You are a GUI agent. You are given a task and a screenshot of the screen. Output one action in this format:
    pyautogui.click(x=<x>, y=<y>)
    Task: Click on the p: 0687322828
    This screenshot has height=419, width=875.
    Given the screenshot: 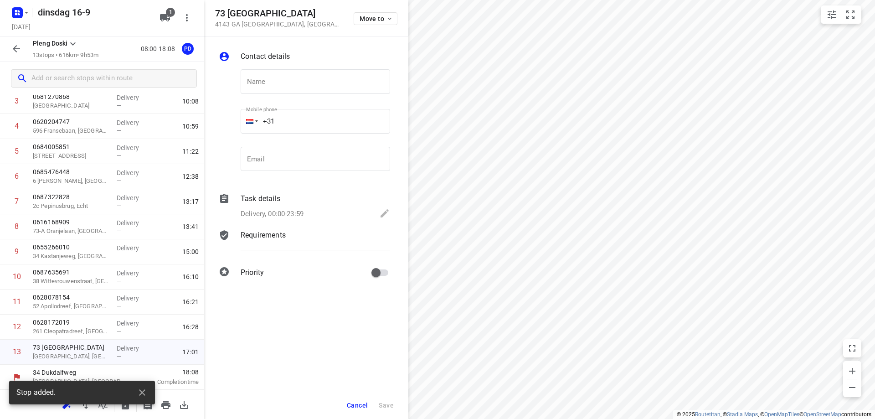 What is the action you would take?
    pyautogui.click(x=215, y=256)
    